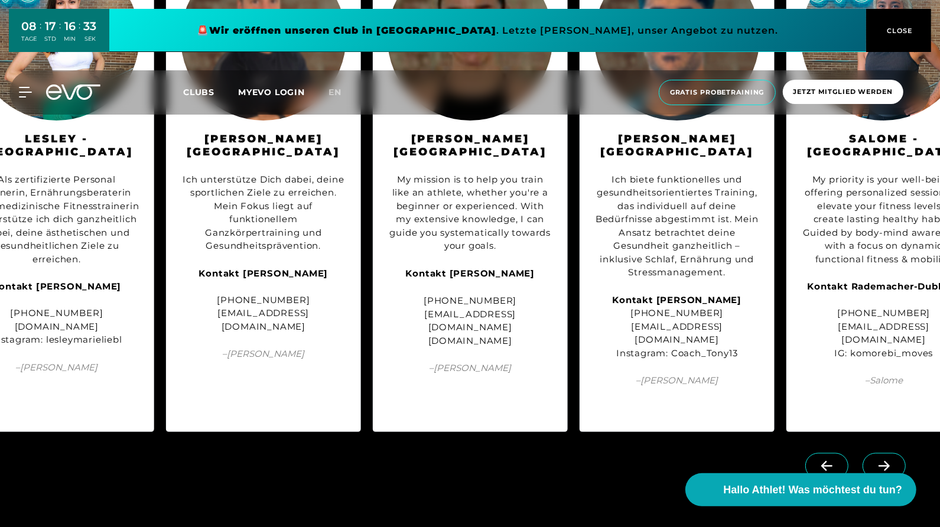 Image resolution: width=940 pixels, height=527 pixels. I want to click on div: MIN, so click(70, 39).